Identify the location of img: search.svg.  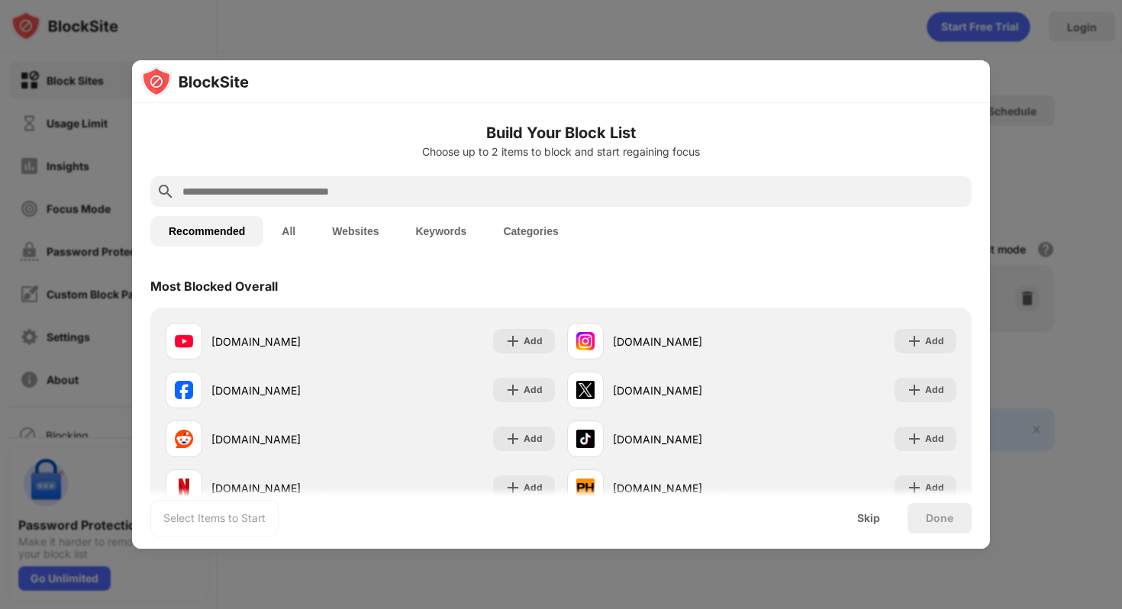
(166, 192).